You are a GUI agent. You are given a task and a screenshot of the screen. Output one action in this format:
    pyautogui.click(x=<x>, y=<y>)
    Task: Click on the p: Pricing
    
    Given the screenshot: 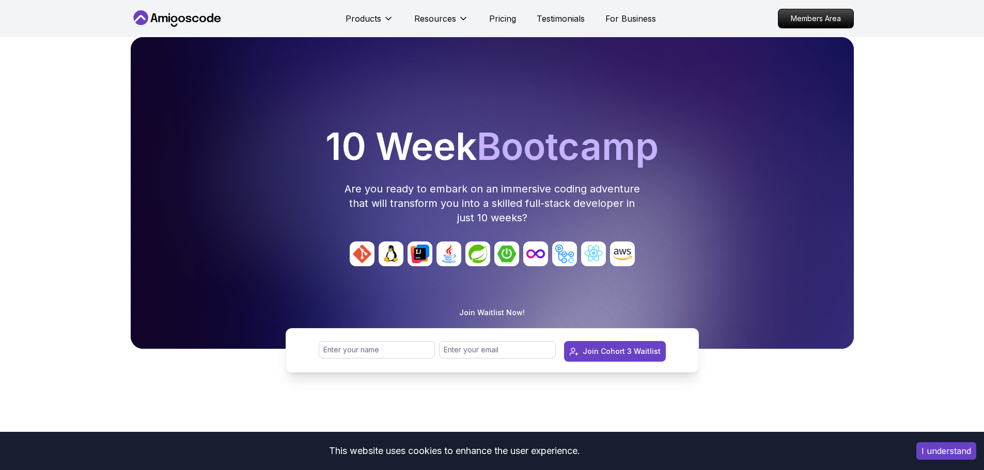 What is the action you would take?
    pyautogui.click(x=502, y=19)
    